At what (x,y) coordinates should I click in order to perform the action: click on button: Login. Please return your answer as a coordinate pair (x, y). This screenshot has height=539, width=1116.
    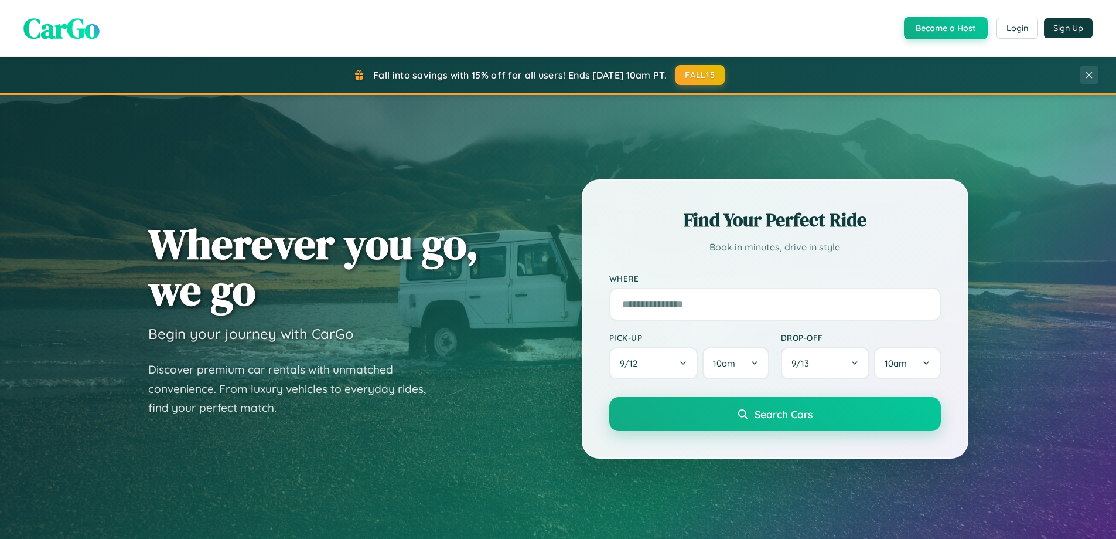
    Looking at the image, I should click on (1017, 28).